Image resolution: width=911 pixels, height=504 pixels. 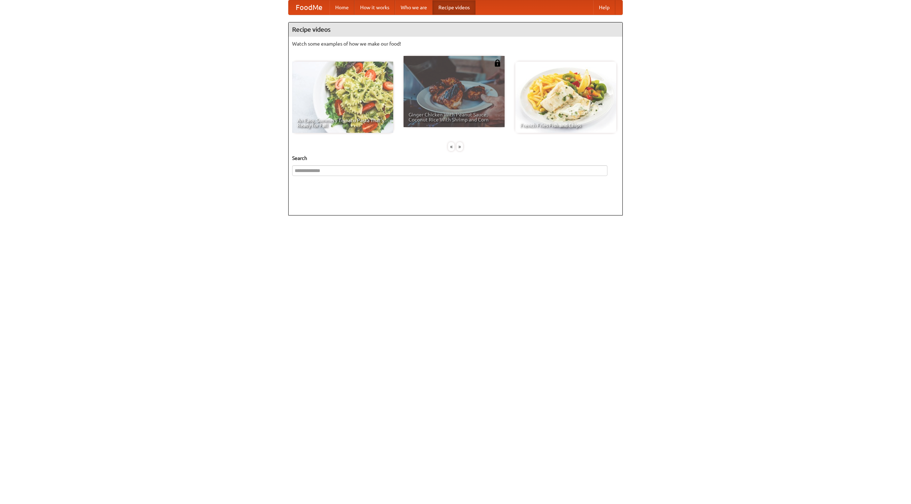 What do you see at coordinates (343, 123) in the screenshot?
I see `span: An Easy, Summery Tomato Pasta That's Ready for Fall` at bounding box center [343, 123].